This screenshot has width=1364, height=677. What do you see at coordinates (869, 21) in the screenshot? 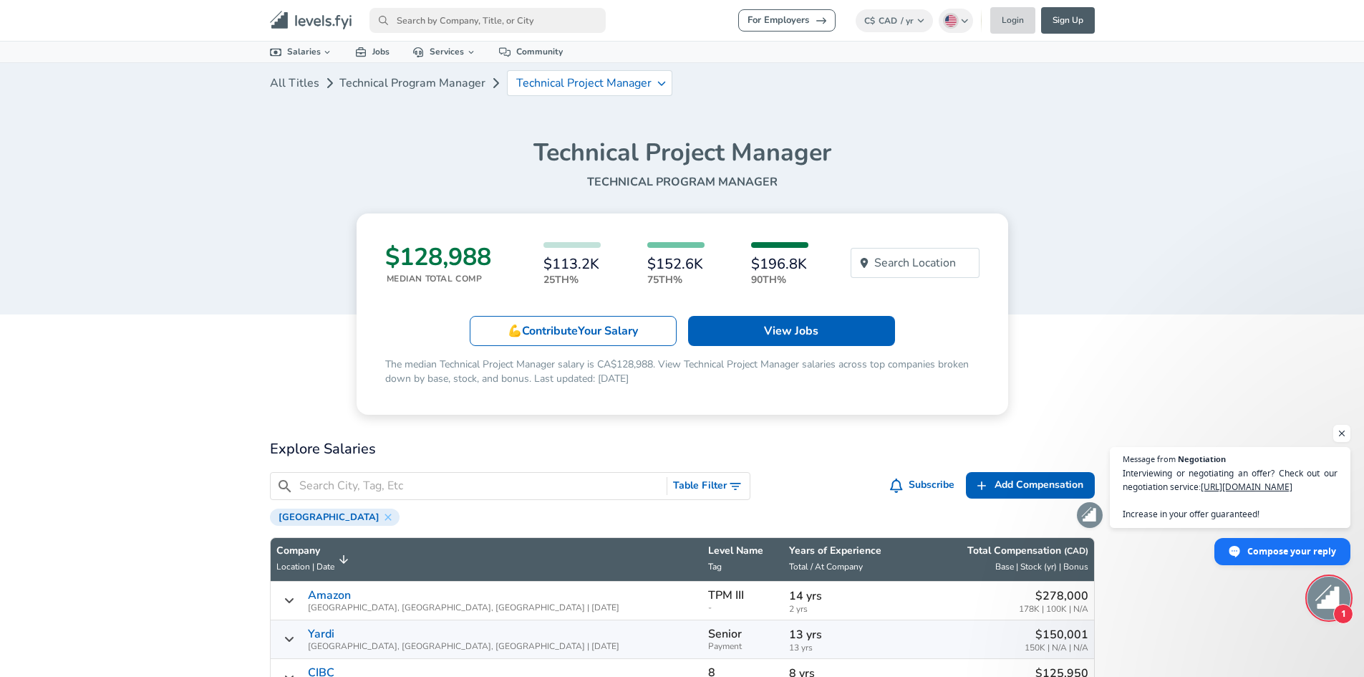
I see `span: C$` at bounding box center [869, 21].